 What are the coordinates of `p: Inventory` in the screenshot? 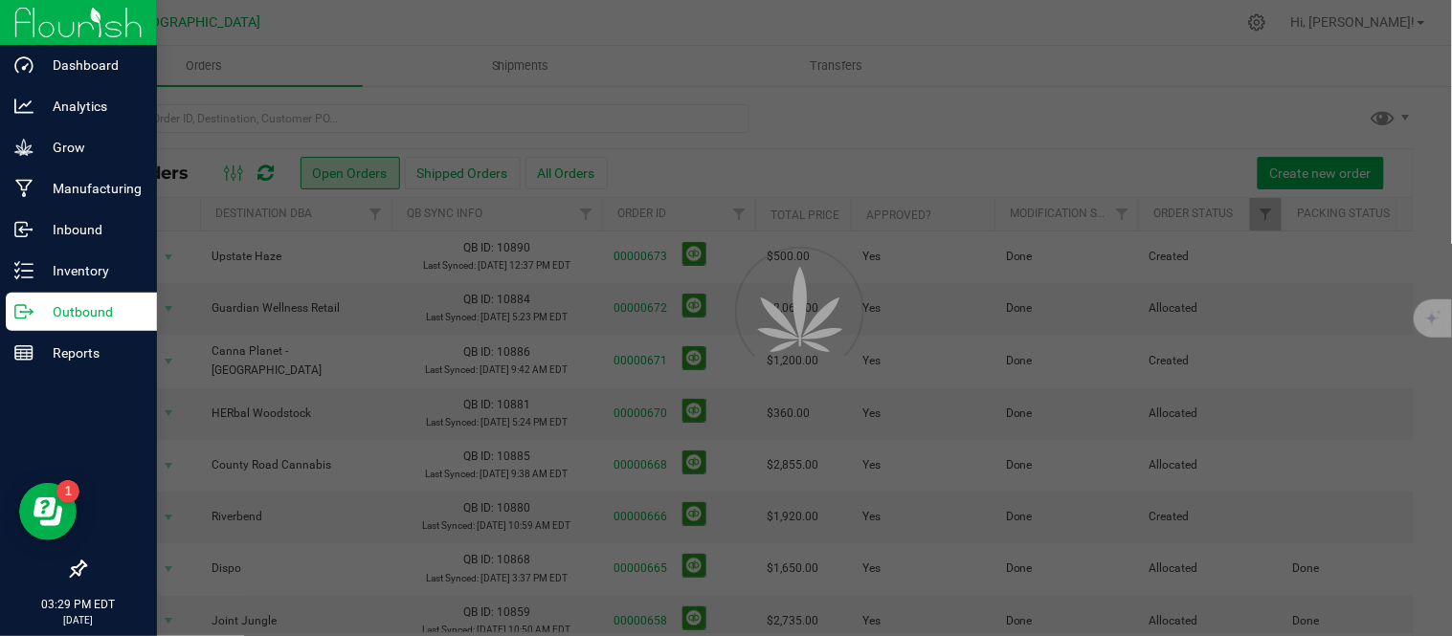 It's located at (91, 271).